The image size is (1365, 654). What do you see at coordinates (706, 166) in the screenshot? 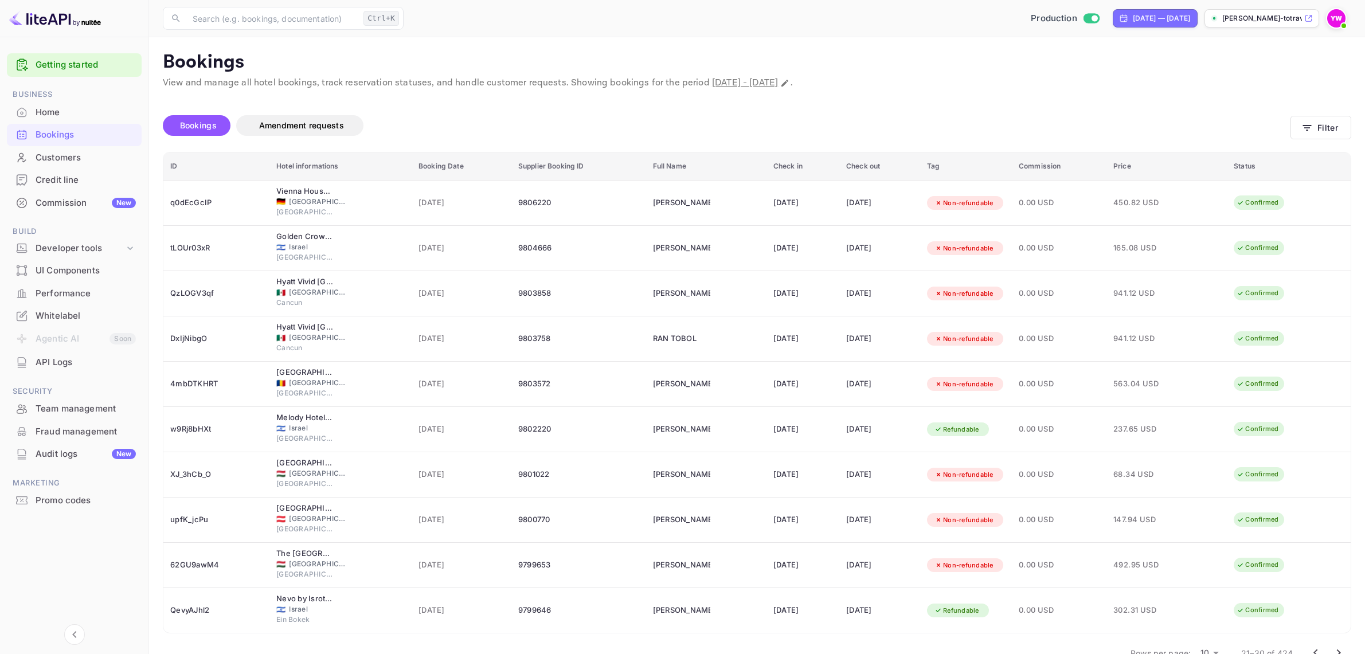
I see `th: Full Name` at bounding box center [706, 166].